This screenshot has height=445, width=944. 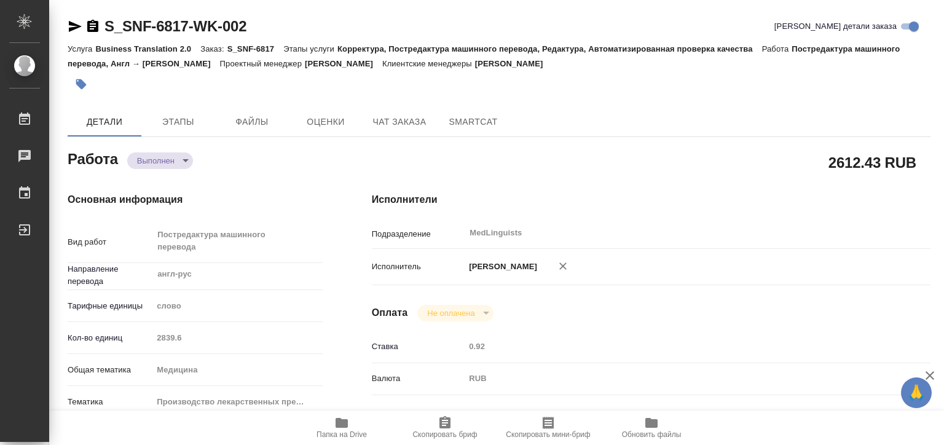 I want to click on h4: Оплата, so click(x=390, y=313).